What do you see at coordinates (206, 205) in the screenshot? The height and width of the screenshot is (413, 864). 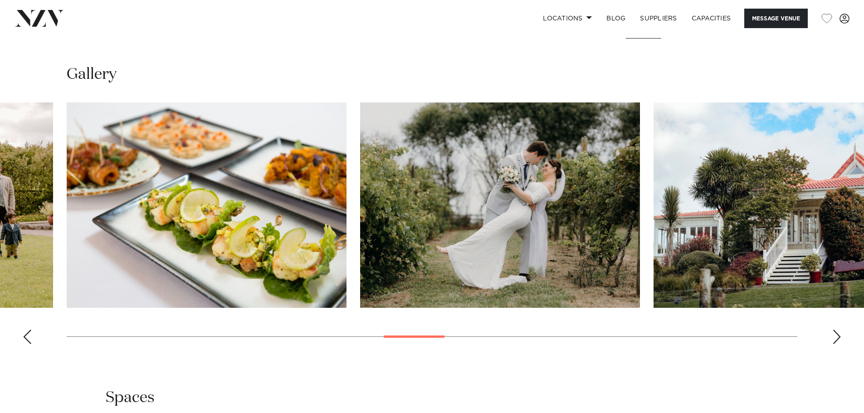 I see `swiper-slide: 14 / 30` at bounding box center [206, 205].